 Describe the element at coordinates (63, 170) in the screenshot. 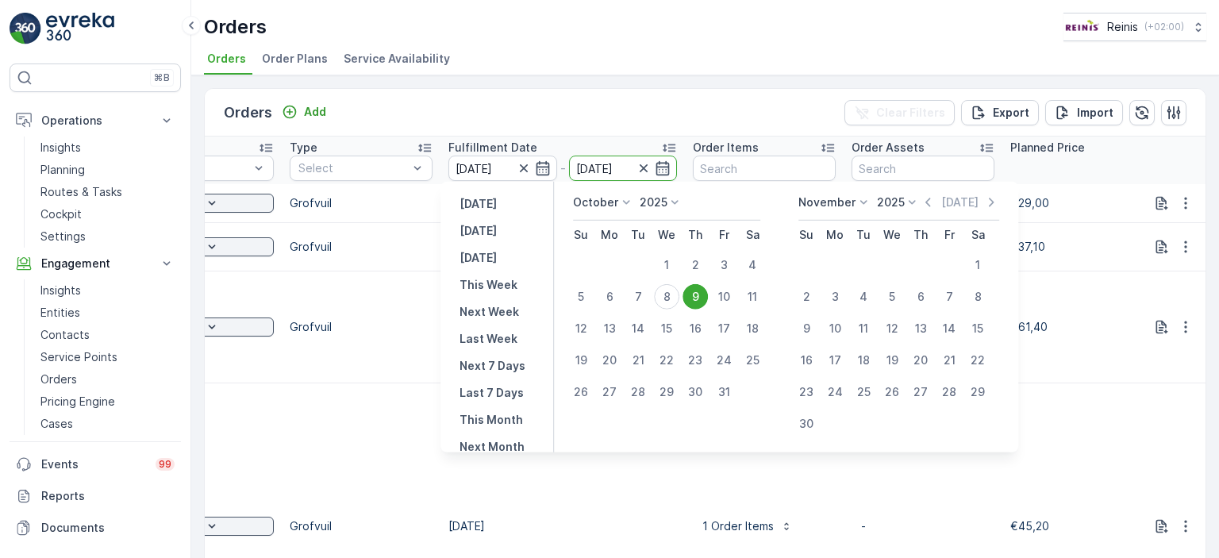

I see `p: Planning` at that location.